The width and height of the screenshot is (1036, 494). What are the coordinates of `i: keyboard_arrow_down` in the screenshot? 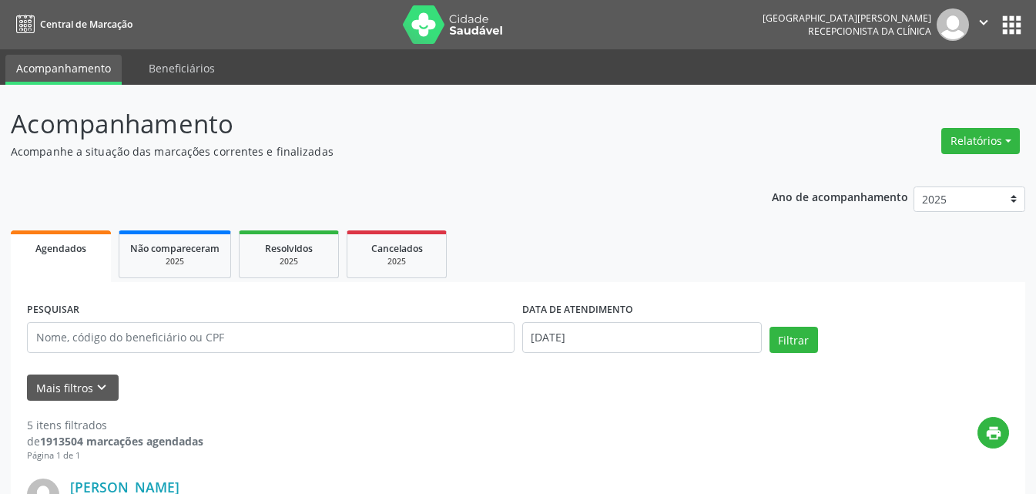 It's located at (102, 388).